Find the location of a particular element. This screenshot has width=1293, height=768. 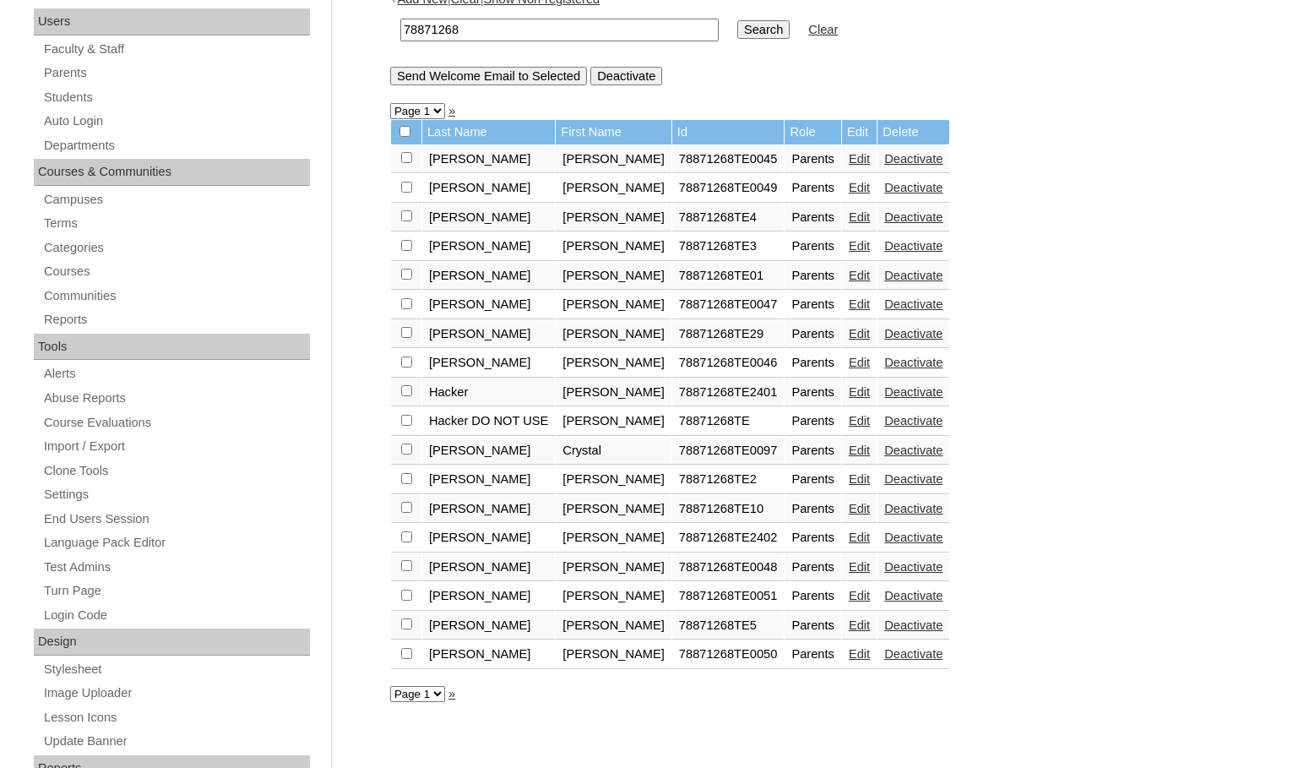

a: Course Evaluations is located at coordinates (176, 422).